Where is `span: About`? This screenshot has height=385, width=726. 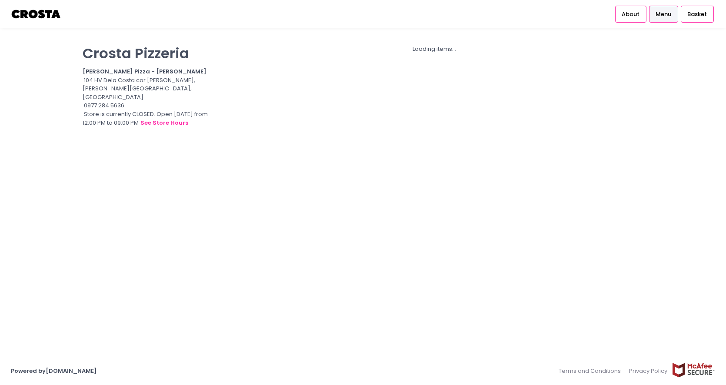 span: About is located at coordinates (630, 14).